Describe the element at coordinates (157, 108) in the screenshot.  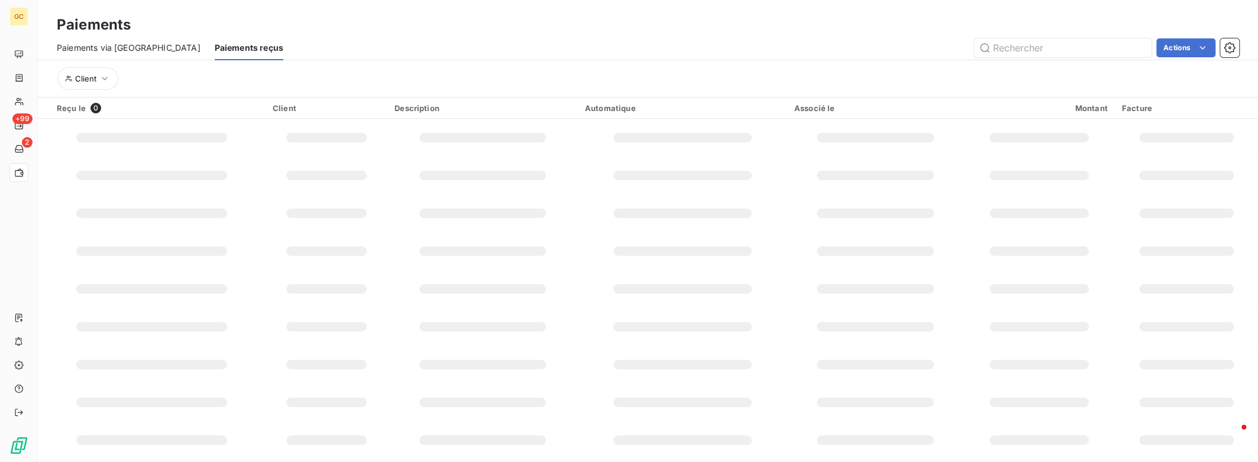
I see `div: Reçu le` at that location.